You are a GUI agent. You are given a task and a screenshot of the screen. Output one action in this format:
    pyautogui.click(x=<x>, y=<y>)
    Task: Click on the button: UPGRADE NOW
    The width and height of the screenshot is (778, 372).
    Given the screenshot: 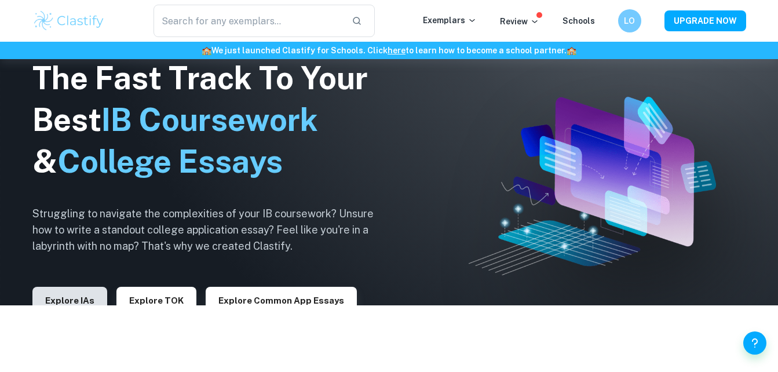 What is the action you would take?
    pyautogui.click(x=705, y=21)
    